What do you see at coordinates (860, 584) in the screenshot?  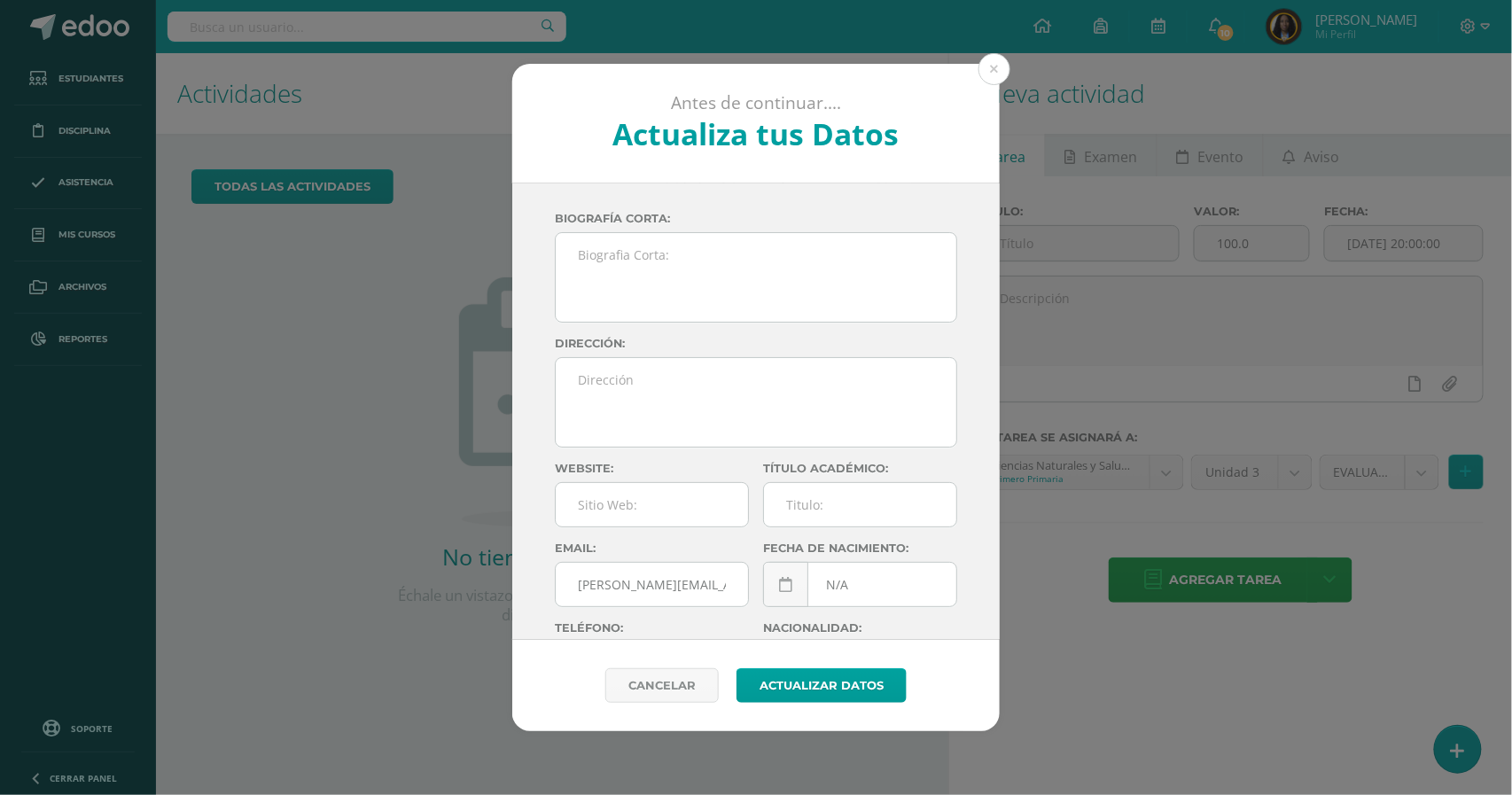 I see `input: Fecha de Nacimiento:` at bounding box center [860, 584].